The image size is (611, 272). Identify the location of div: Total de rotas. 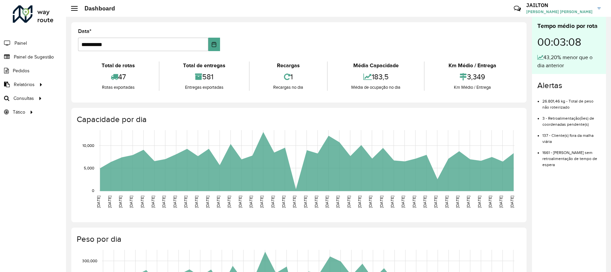
(118, 66).